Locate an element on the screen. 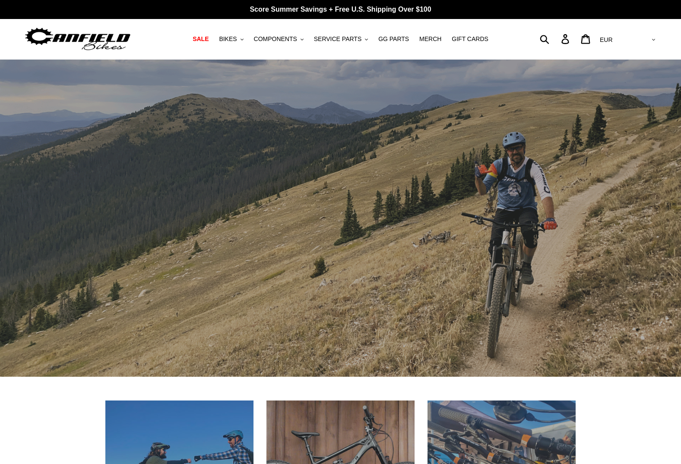 Image resolution: width=681 pixels, height=464 pixels. a: GIFT CARDS is located at coordinates (470, 39).